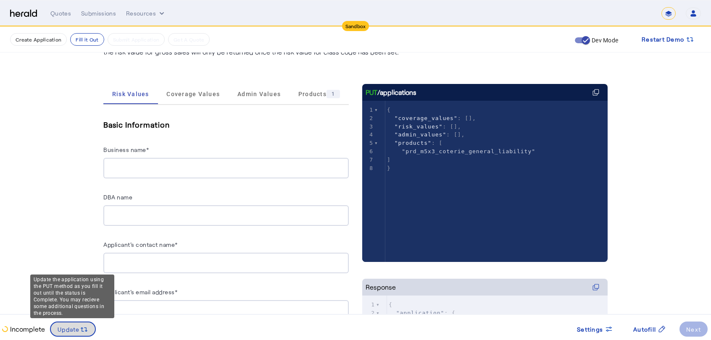 The height and width of the screenshot is (340, 711). What do you see at coordinates (226, 125) in the screenshot?
I see `h5: Basic Information` at bounding box center [226, 125].